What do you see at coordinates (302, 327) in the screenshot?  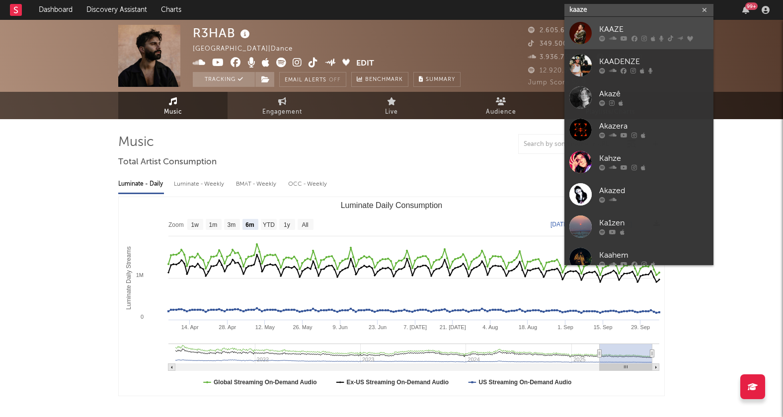 I see `text: 26. May` at bounding box center [302, 327].